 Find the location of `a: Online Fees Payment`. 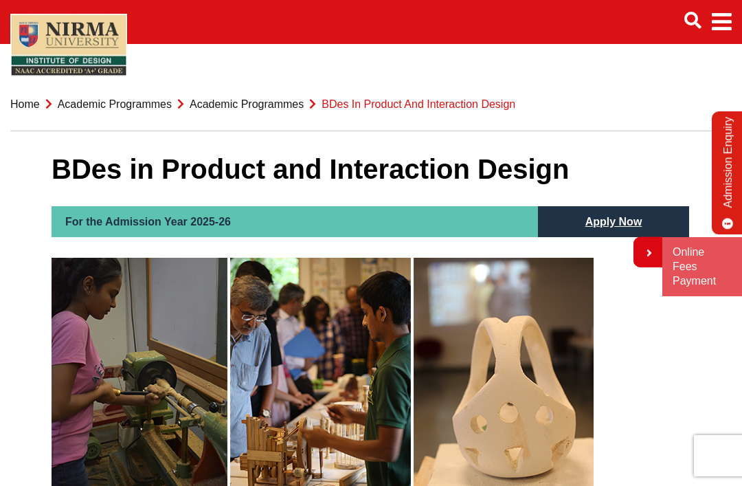

a: Online Fees Payment is located at coordinates (702, 267).